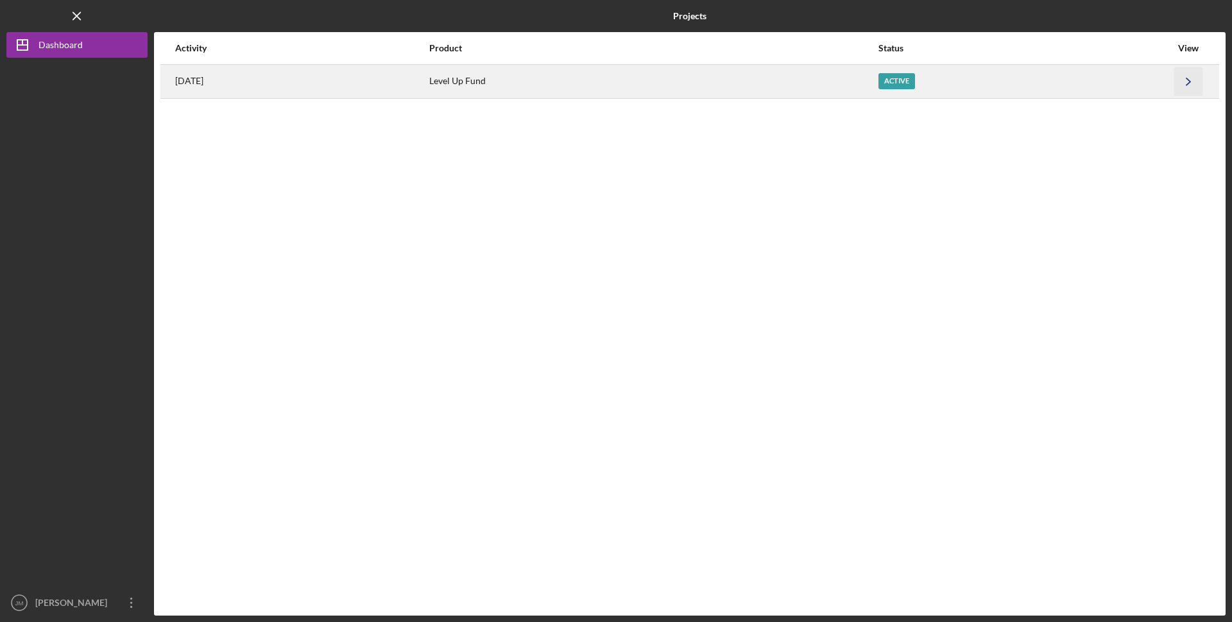 The image size is (1232, 622). I want to click on div: Status, so click(1025, 48).